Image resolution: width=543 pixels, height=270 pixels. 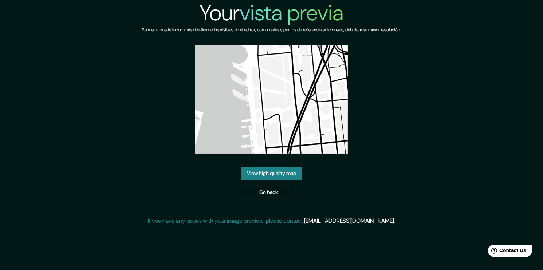 I want to click on a: View high quality map, so click(x=271, y=173).